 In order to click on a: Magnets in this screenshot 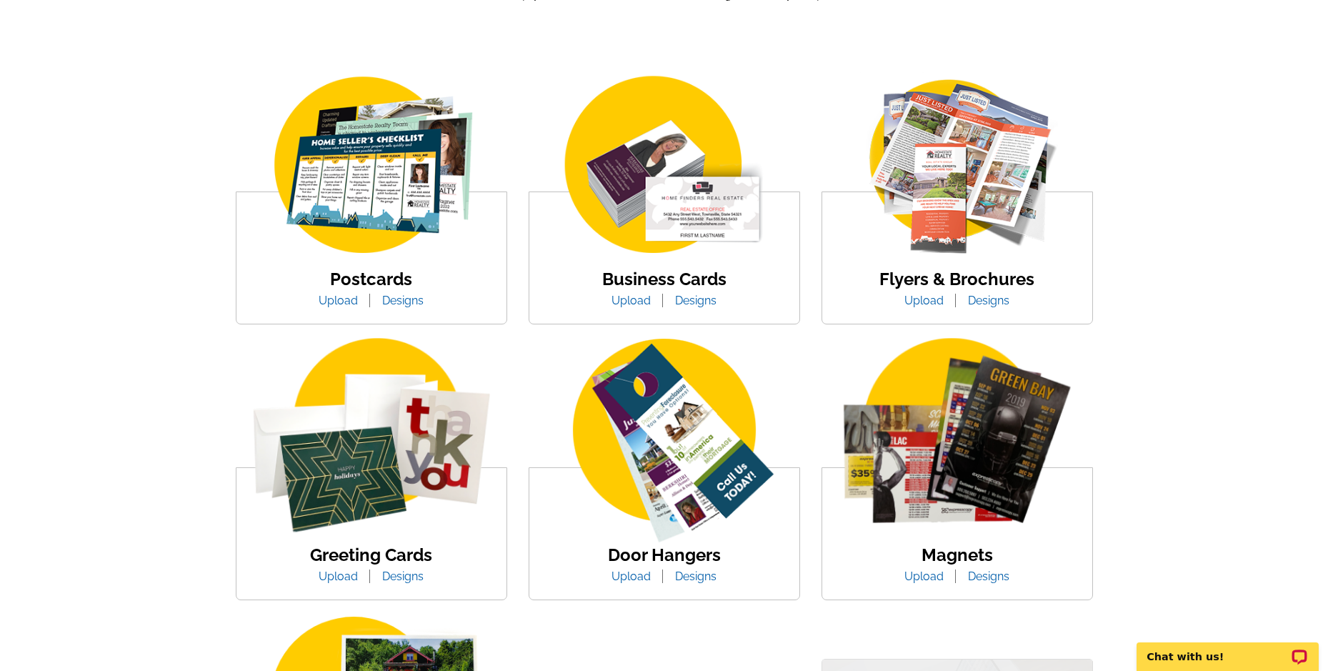, I will do `click(957, 554)`.